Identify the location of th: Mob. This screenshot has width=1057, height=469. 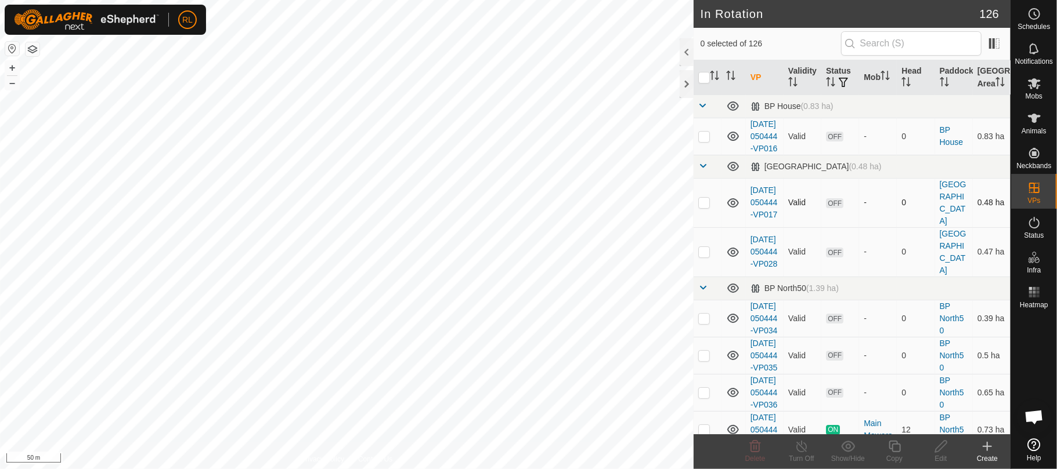
(877, 78).